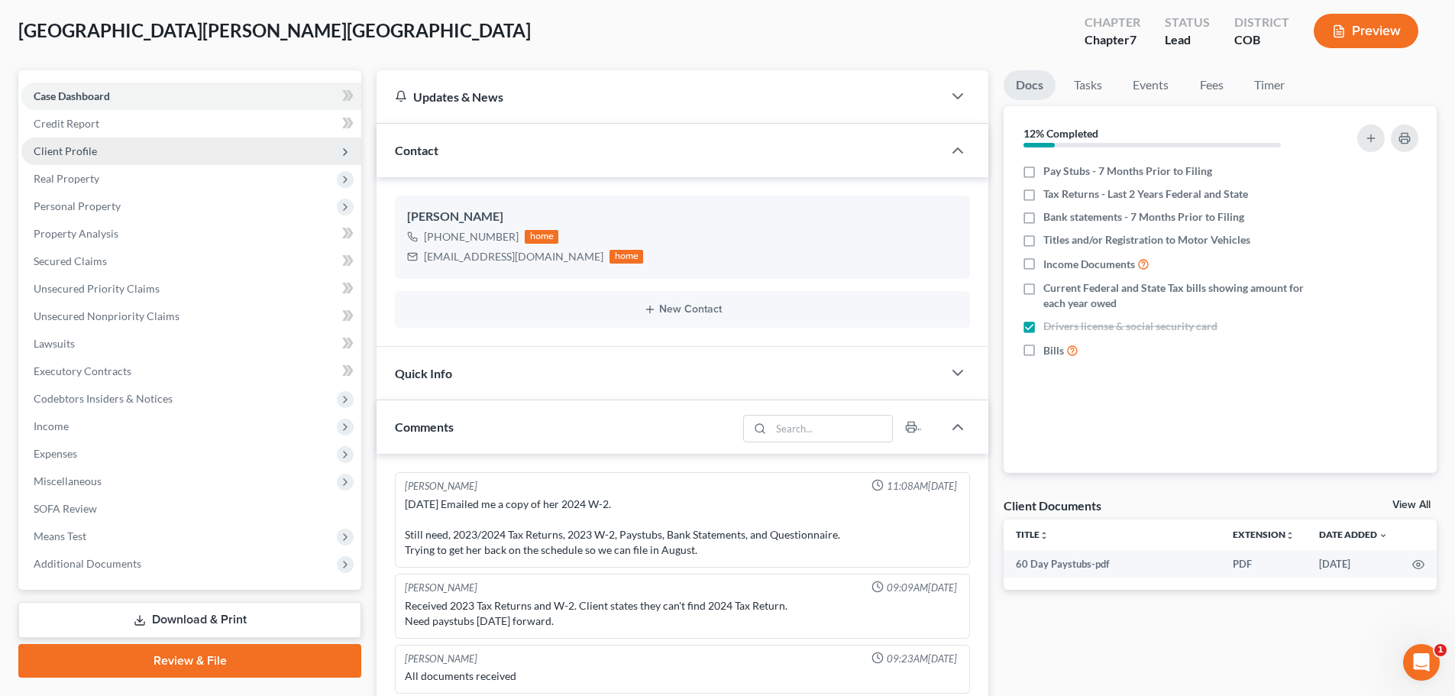 The height and width of the screenshot is (696, 1455). I want to click on span: Miscellaneous, so click(67, 481).